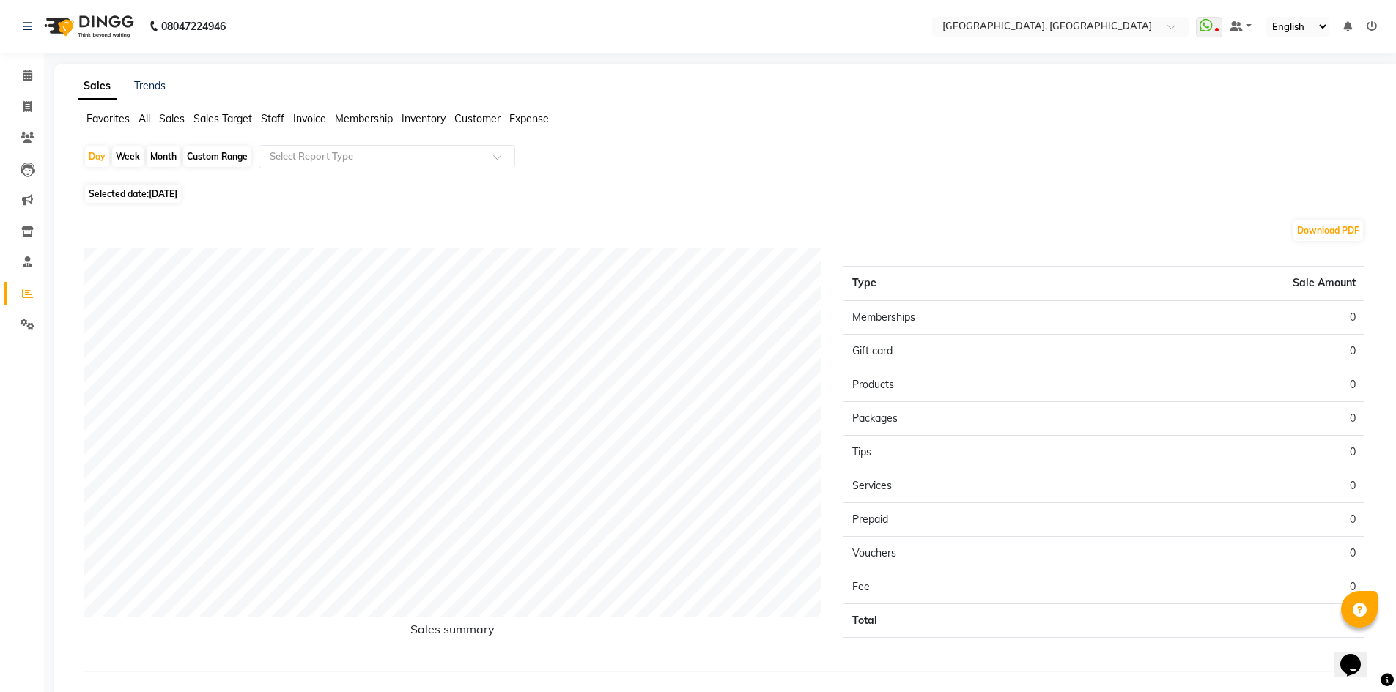  Describe the element at coordinates (149, 86) in the screenshot. I see `a: Trends` at that location.